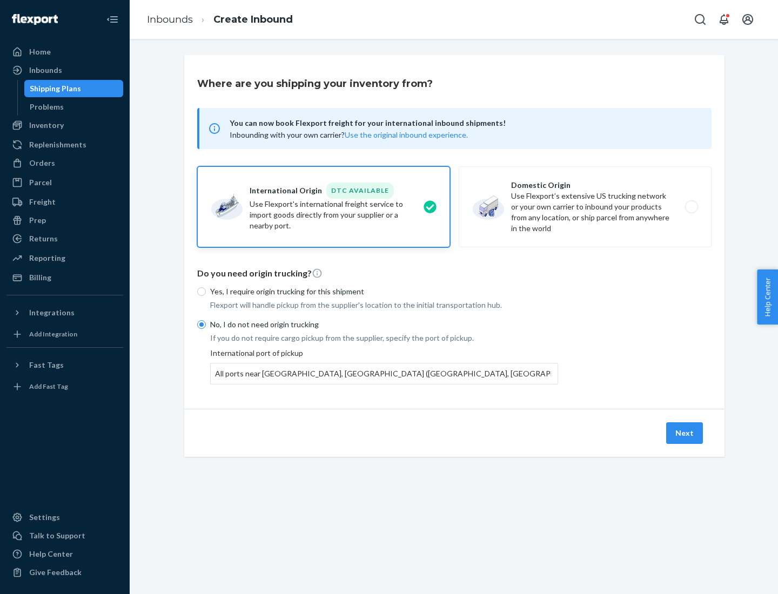  I want to click on a: Talk to Support, so click(65, 536).